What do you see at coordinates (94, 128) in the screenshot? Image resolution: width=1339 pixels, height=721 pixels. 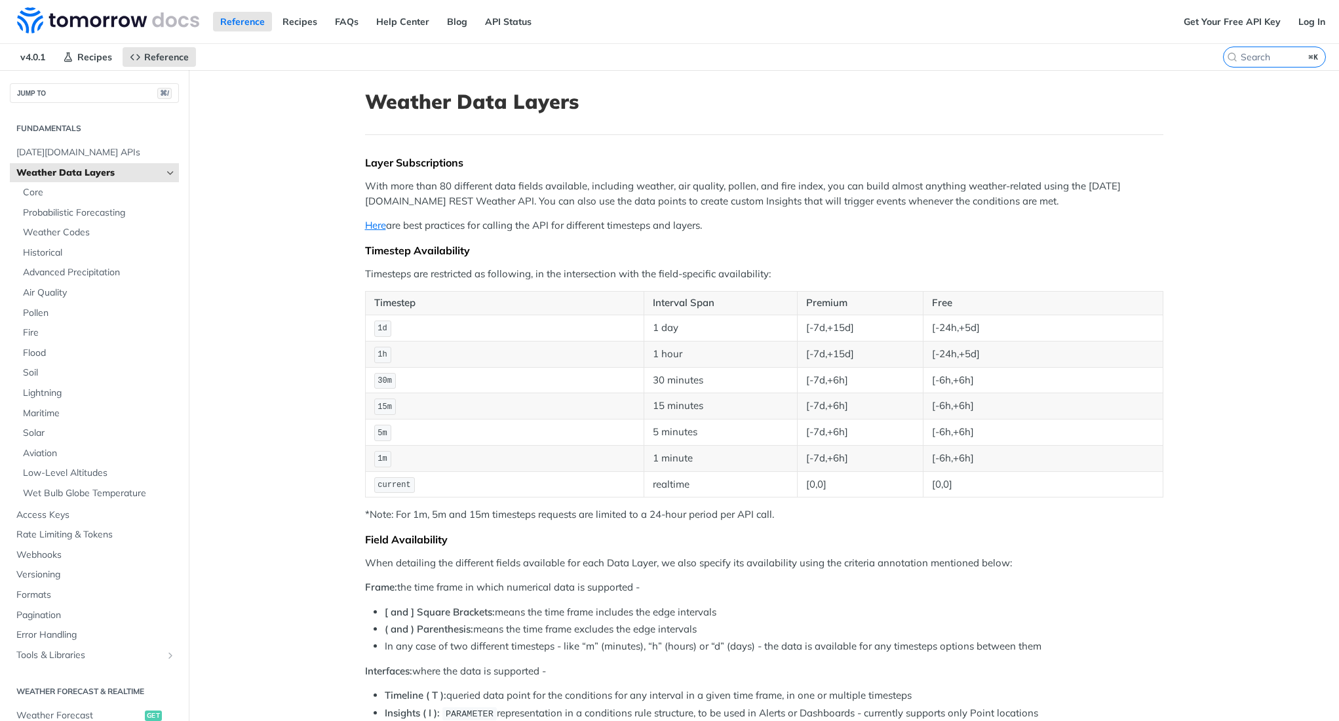 I see `h2: Fundamentals` at bounding box center [94, 128].